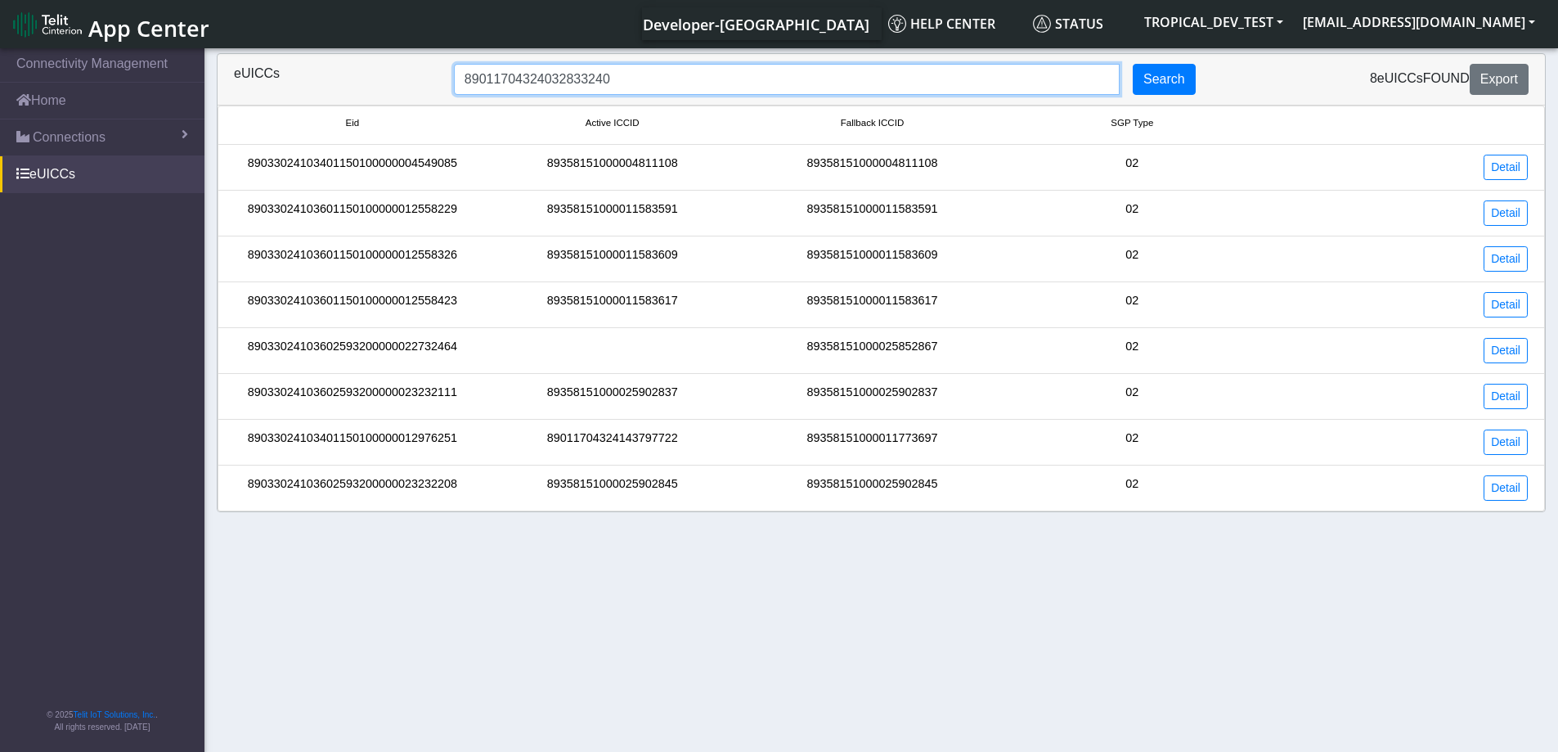 This screenshot has height=752, width=1558. I want to click on input: Search..., so click(787, 79).